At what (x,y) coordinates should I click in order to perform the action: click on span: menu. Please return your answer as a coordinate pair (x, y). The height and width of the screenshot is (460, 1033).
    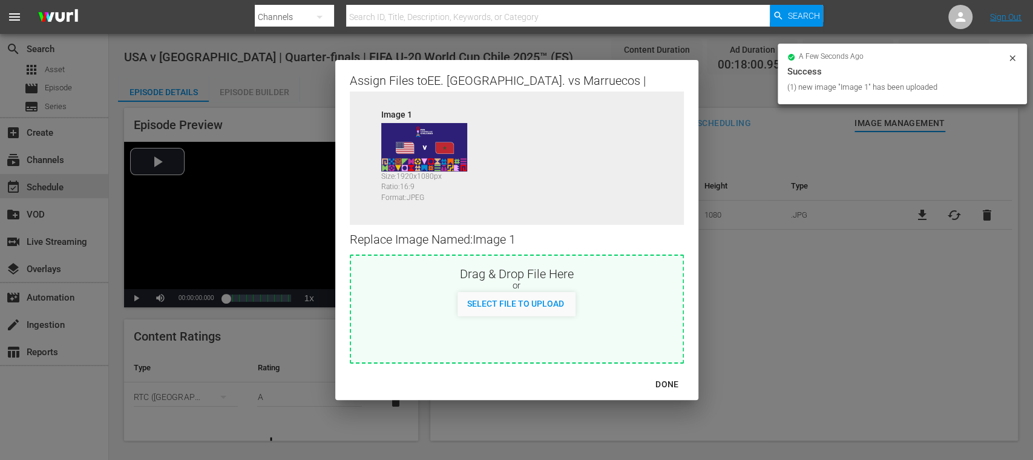
    Looking at the image, I should click on (15, 17).